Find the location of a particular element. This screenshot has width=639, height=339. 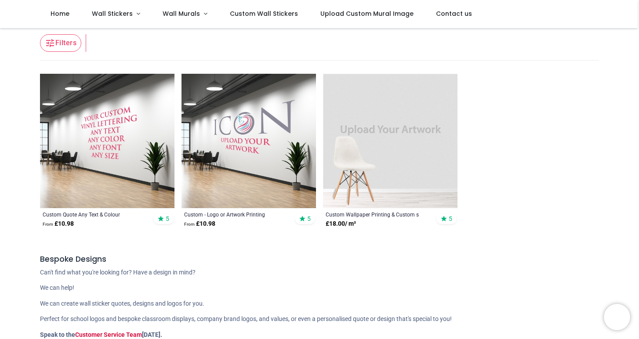

span: Wall Stickers is located at coordinates (112, 14).